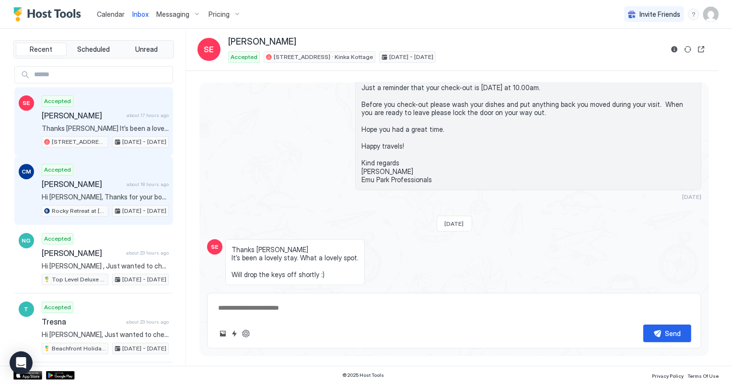 This screenshot has width=732, height=384. Describe the element at coordinates (60, 375) in the screenshot. I see `div: Google Play Store` at that location.